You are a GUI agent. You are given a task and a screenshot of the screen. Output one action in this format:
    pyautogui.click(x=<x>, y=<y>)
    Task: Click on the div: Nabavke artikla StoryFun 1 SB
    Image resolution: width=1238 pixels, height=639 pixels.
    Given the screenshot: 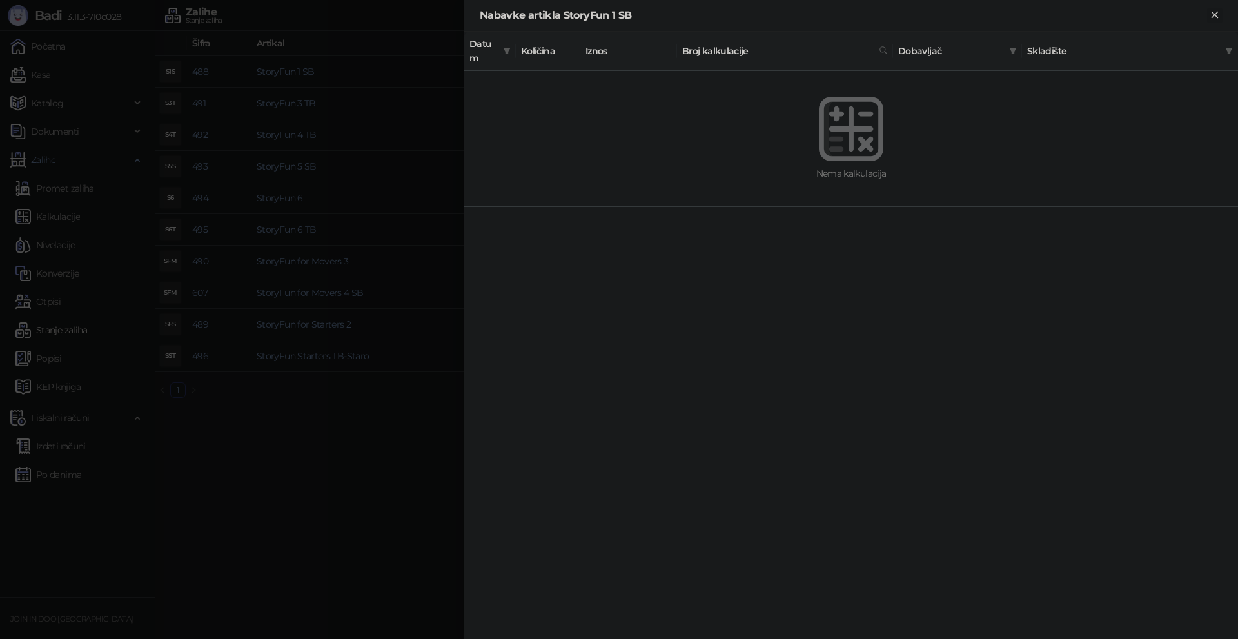 What is the action you would take?
    pyautogui.click(x=844, y=15)
    